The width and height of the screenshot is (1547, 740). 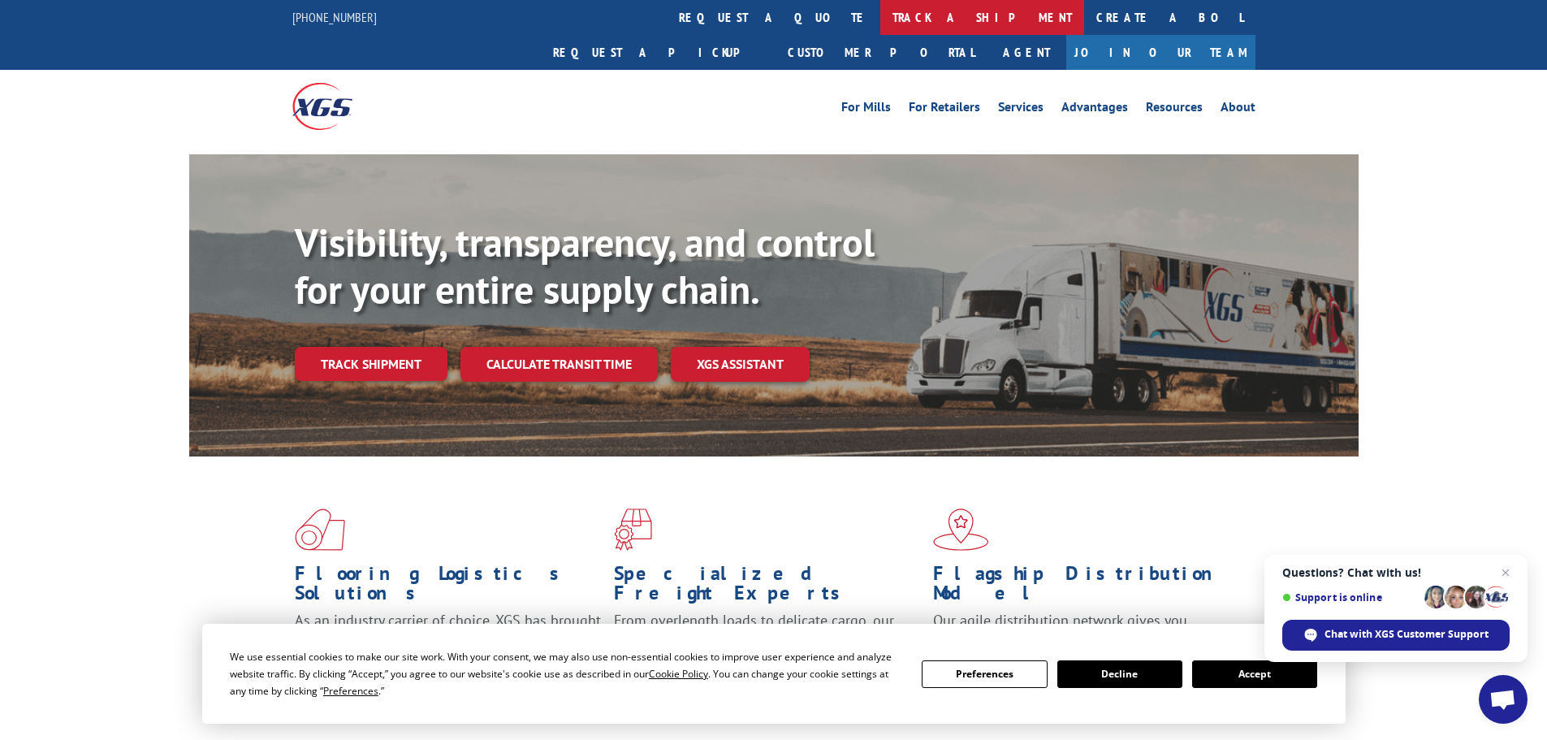 What do you see at coordinates (351, 690) in the screenshot?
I see `span: Preferences` at bounding box center [351, 690].